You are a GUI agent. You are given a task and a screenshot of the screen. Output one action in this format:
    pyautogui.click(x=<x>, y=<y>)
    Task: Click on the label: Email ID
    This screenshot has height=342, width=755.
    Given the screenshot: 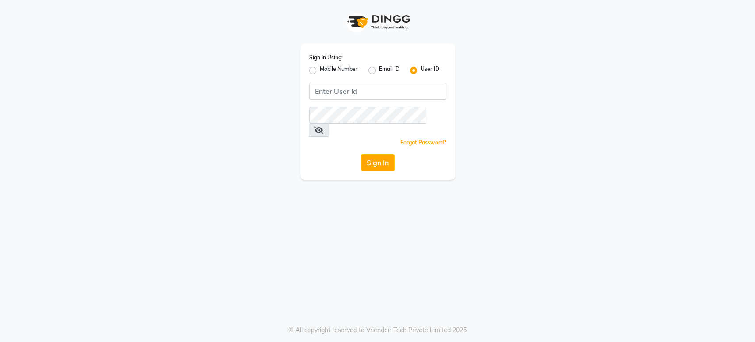 What is the action you would take?
    pyautogui.click(x=389, y=70)
    